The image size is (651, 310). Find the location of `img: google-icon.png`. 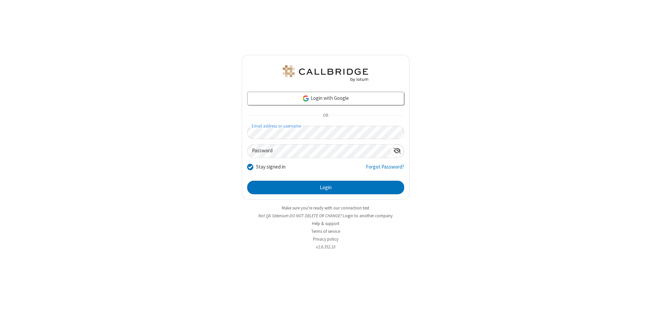

img: google-icon.png is located at coordinates (306, 99).